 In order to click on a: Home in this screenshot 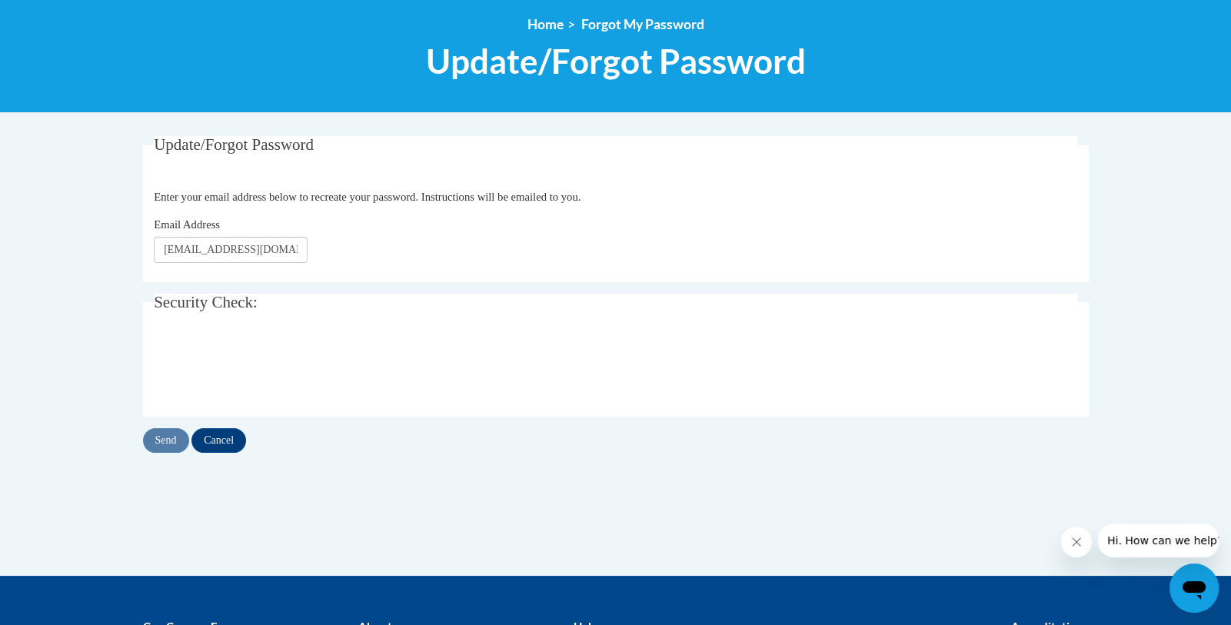, I will do `click(545, 24)`.